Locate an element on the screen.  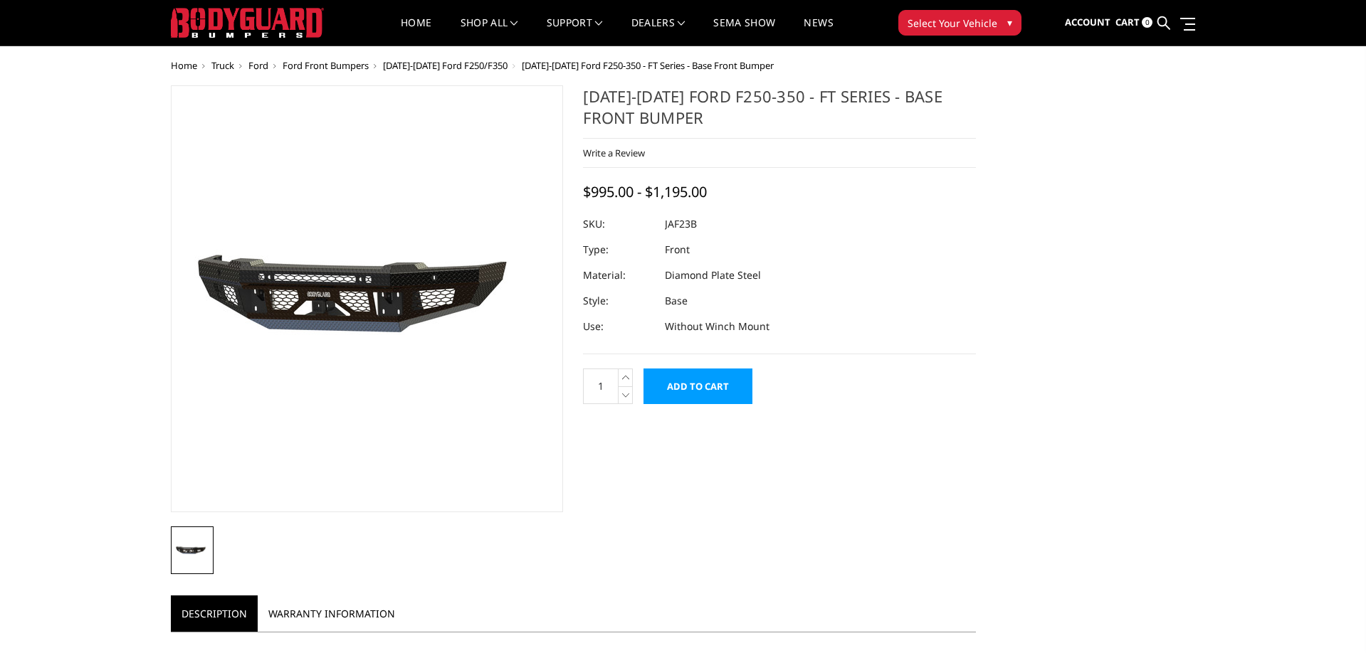
dd: Base is located at coordinates (676, 301).